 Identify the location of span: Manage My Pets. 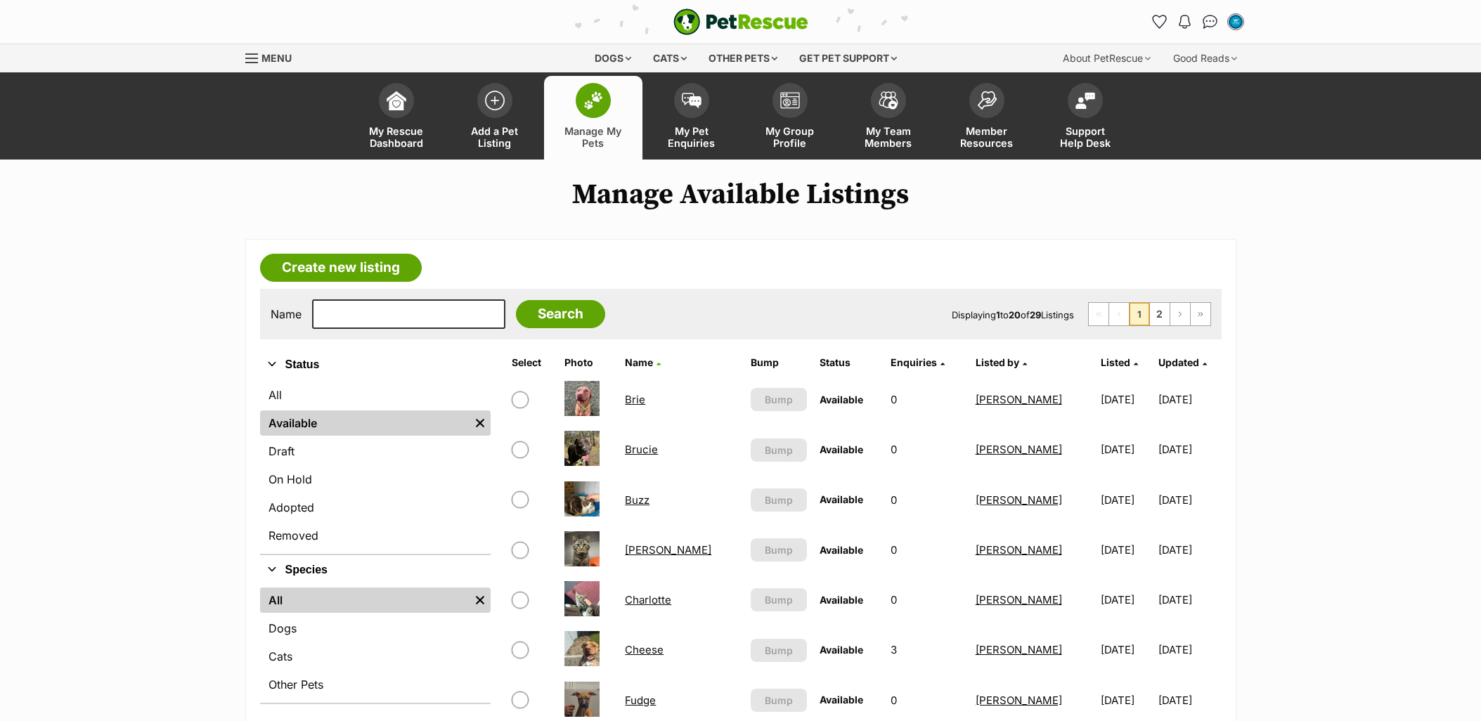
(593, 137).